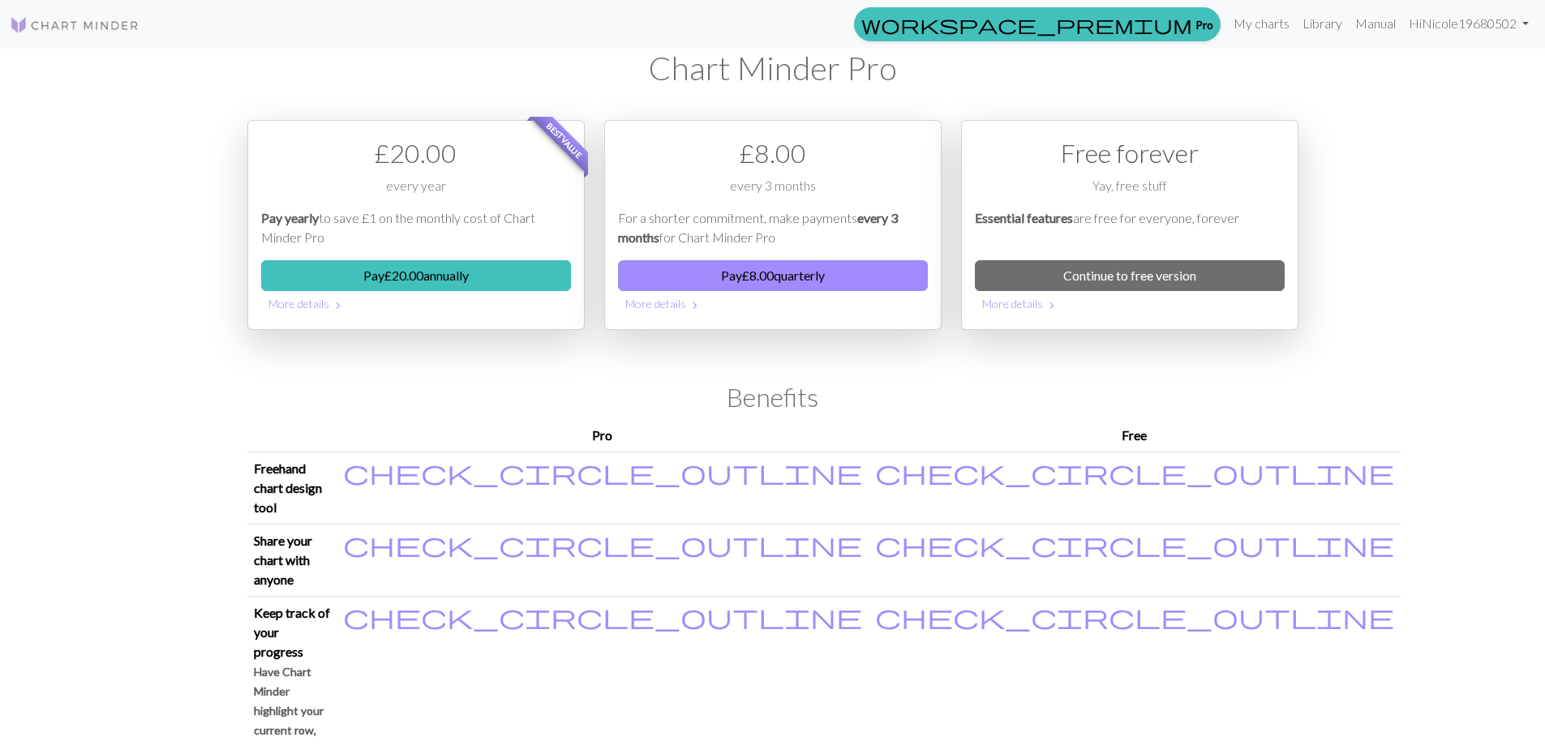  Describe the element at coordinates (292, 633) in the screenshot. I see `p: Keep track of your progress` at that location.